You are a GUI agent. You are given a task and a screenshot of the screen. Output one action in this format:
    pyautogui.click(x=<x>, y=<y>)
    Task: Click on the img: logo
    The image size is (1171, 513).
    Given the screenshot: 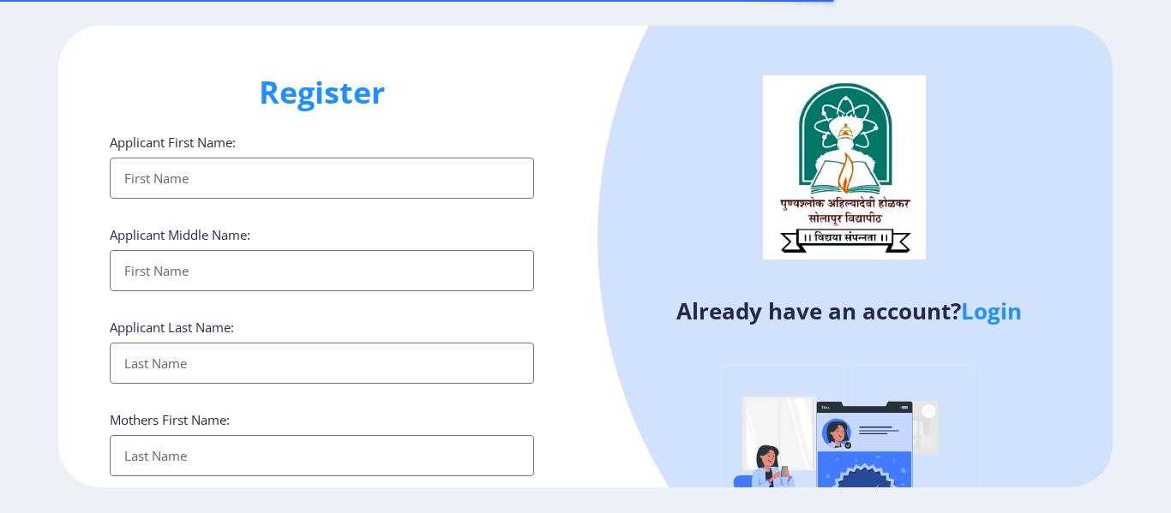 What is the action you would take?
    pyautogui.click(x=844, y=167)
    